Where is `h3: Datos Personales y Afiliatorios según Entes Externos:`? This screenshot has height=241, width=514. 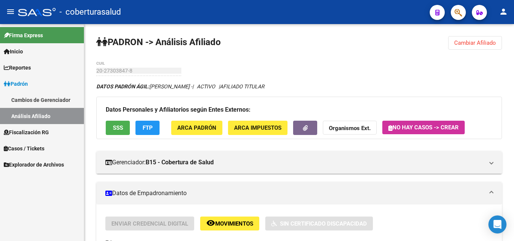 h3: Datos Personales y Afiliatorios según Entes Externos: is located at coordinates (299, 110).